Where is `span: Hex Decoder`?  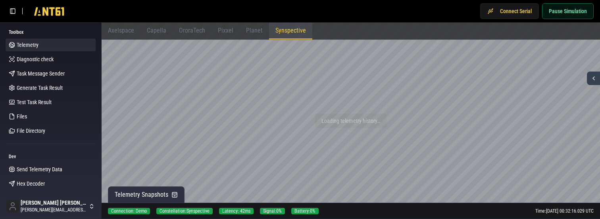 span: Hex Decoder is located at coordinates (31, 183).